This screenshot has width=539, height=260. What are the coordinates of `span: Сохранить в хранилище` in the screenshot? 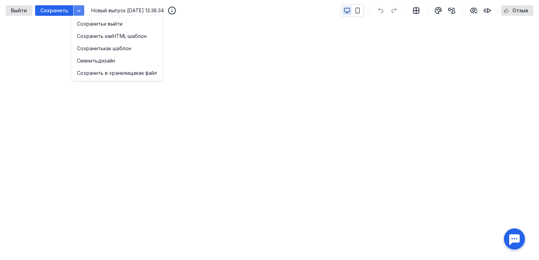 It's located at (106, 73).